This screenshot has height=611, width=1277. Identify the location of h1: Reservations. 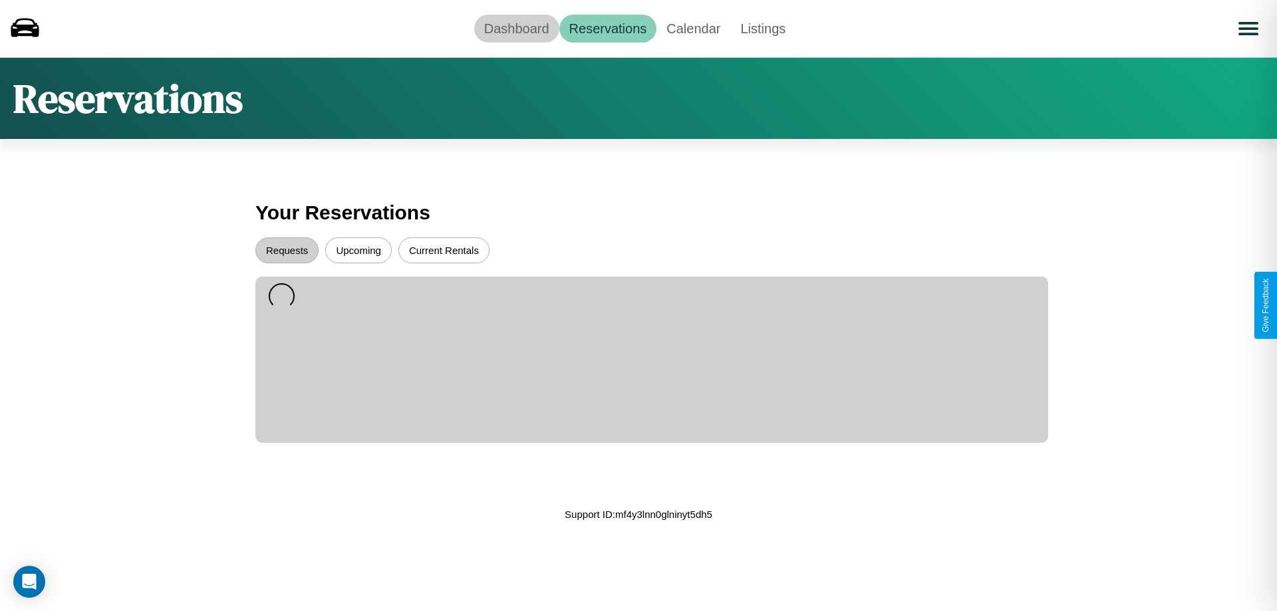
(128, 98).